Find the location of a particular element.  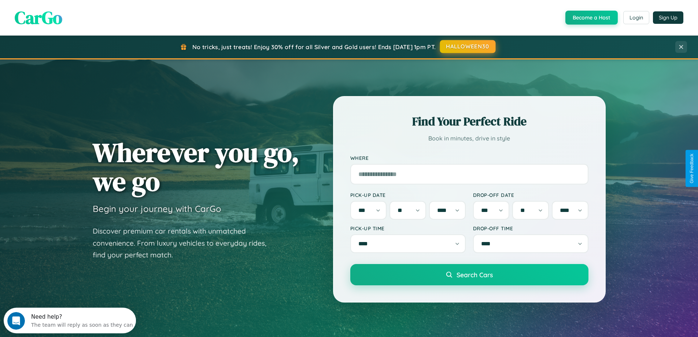

button: Search Cars is located at coordinates (469, 274).